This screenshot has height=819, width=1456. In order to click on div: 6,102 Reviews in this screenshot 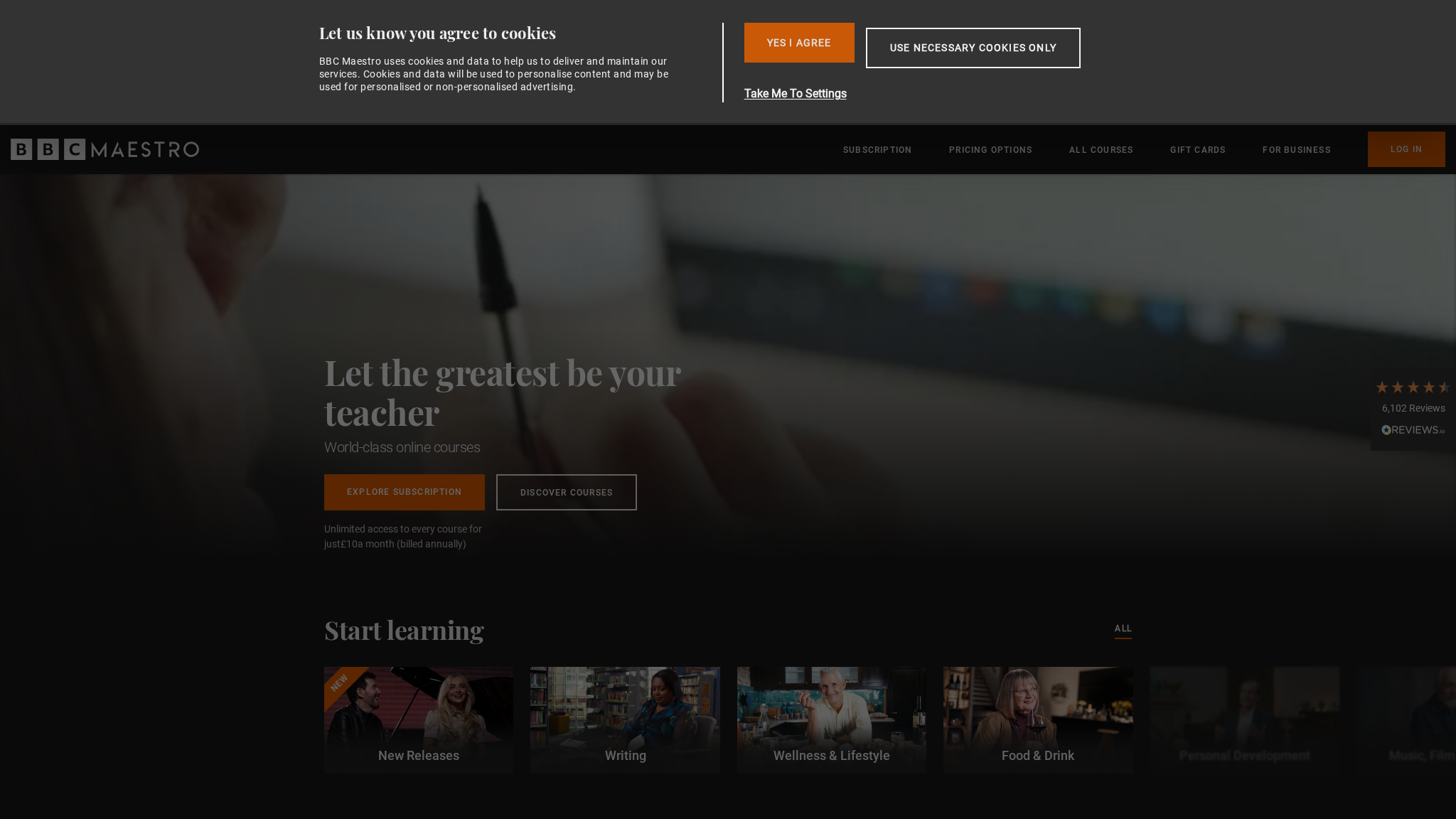, I will do `click(1414, 409)`.